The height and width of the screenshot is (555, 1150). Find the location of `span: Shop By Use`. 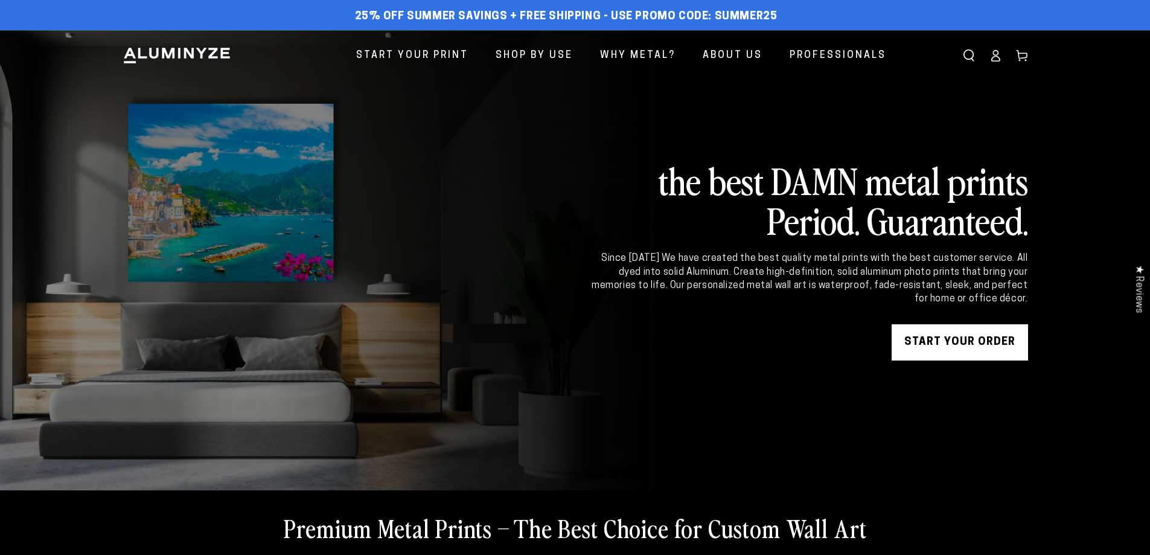

span: Shop By Use is located at coordinates (534, 56).